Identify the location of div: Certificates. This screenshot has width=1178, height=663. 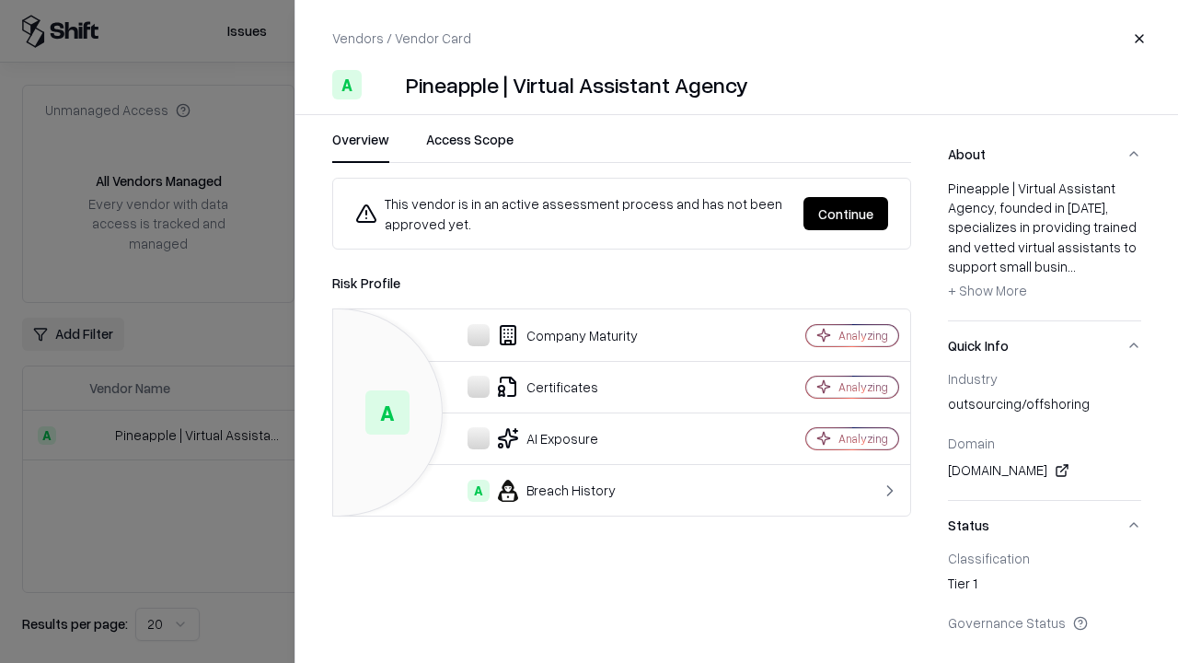
(545, 387).